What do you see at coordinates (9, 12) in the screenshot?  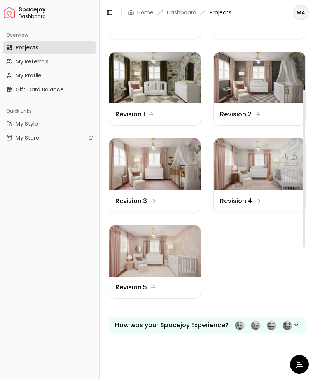 I see `a: Spacejoy` at bounding box center [9, 12].